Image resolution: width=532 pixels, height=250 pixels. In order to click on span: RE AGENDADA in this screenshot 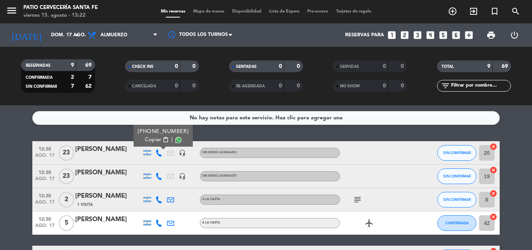, I will do `click(250, 86)`.